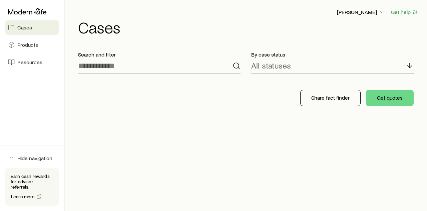  I want to click on p: Earn cash rewards for advisor referrals., so click(32, 181).